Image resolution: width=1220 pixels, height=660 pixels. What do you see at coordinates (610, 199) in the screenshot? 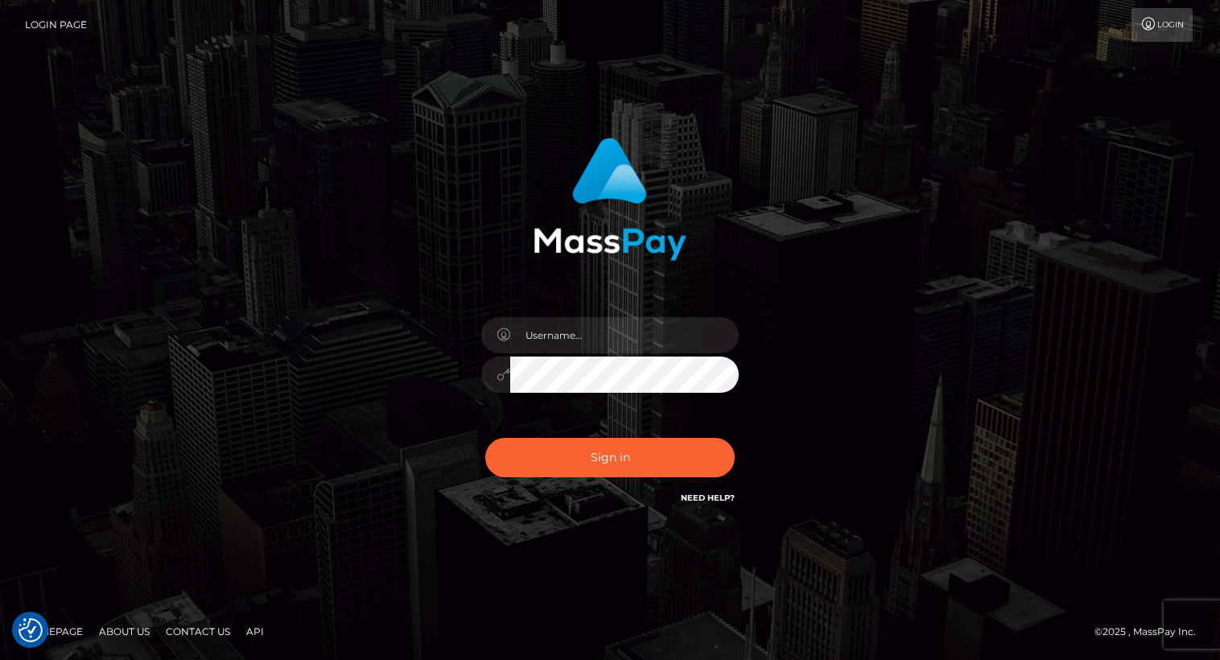
I see `img: MassPay Login` at bounding box center [610, 199].